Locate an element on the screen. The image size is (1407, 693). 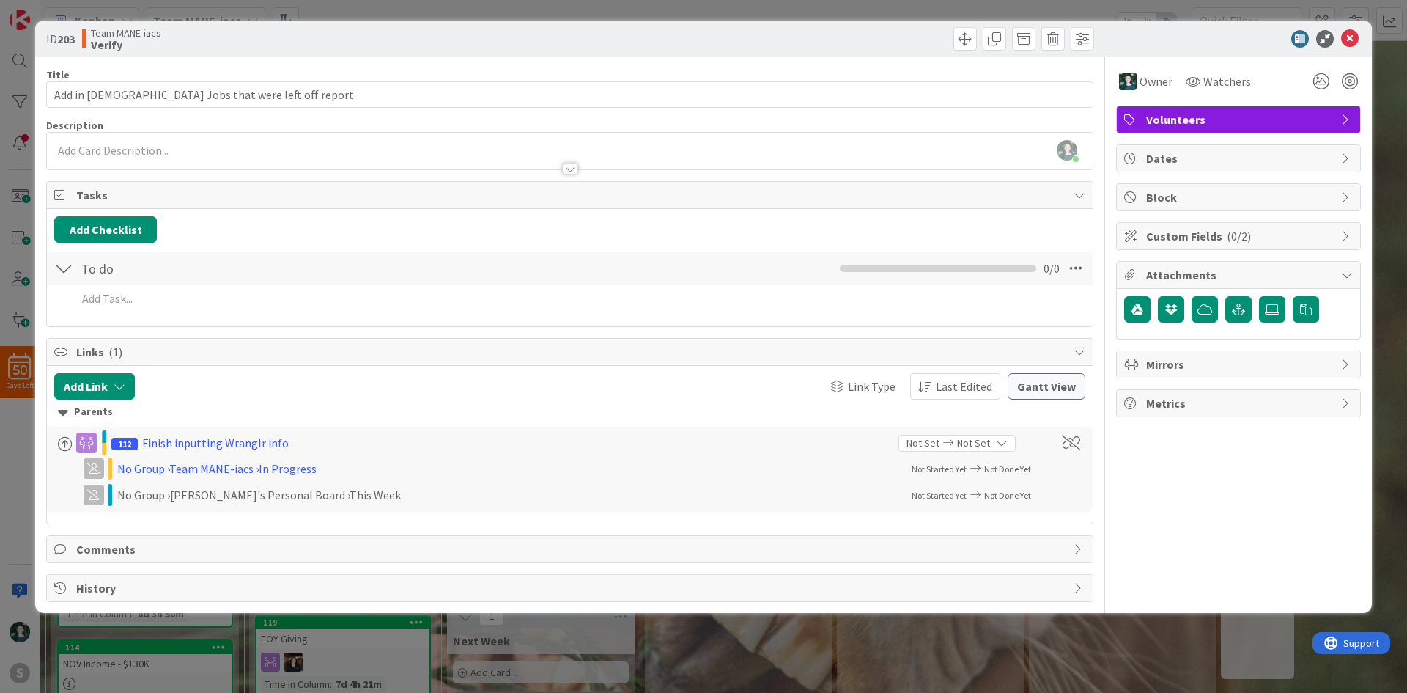
span: Owner is located at coordinates (1156, 81).